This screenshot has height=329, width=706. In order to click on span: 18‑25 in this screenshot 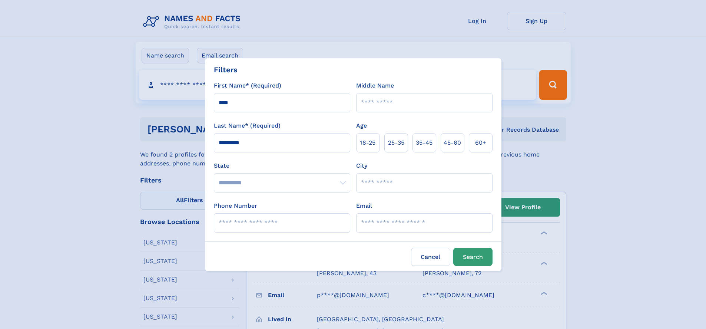, I will do `click(367, 143)`.